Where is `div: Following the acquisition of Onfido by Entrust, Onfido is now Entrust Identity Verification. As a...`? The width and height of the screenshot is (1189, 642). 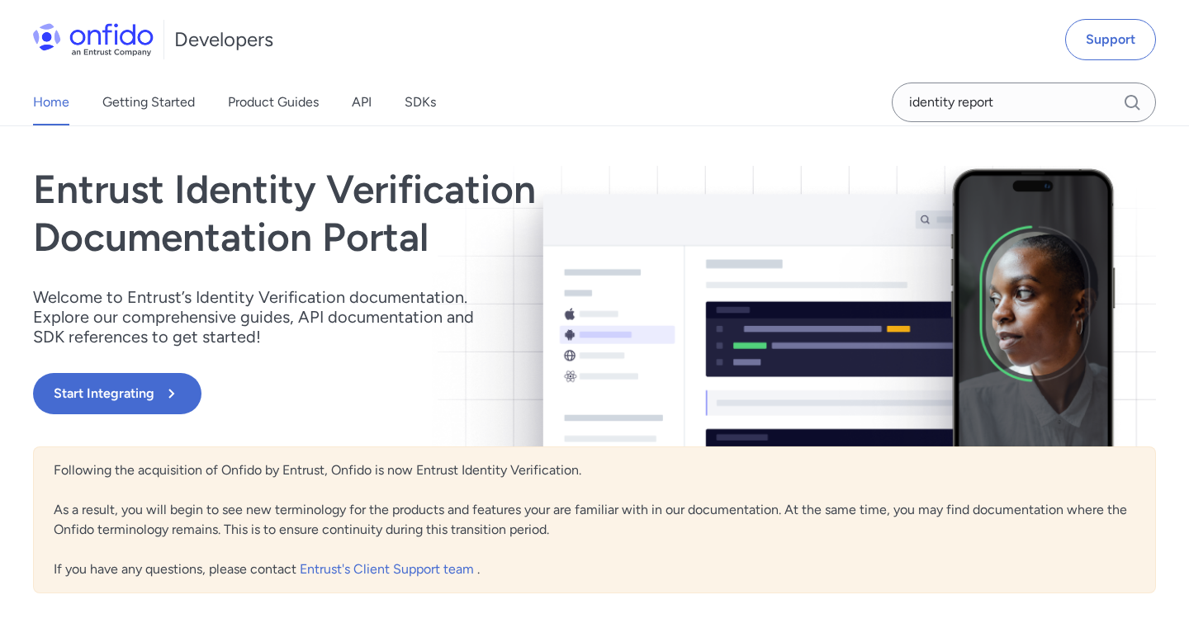 div: Following the acquisition of Onfido by Entrust, Onfido is now Entrust Identity Verification. As a... is located at coordinates (594, 520).